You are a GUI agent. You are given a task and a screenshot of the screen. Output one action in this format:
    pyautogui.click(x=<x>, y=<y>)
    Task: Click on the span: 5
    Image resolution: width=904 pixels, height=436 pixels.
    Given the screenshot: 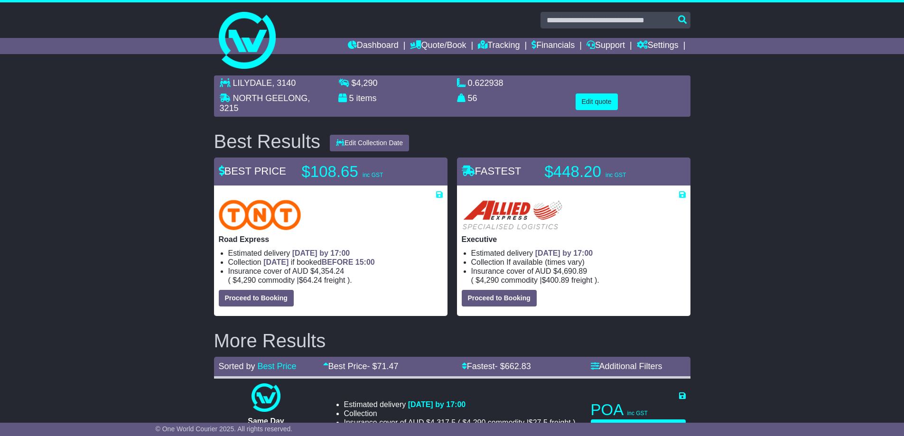 What is the action you would take?
    pyautogui.click(x=352, y=98)
    